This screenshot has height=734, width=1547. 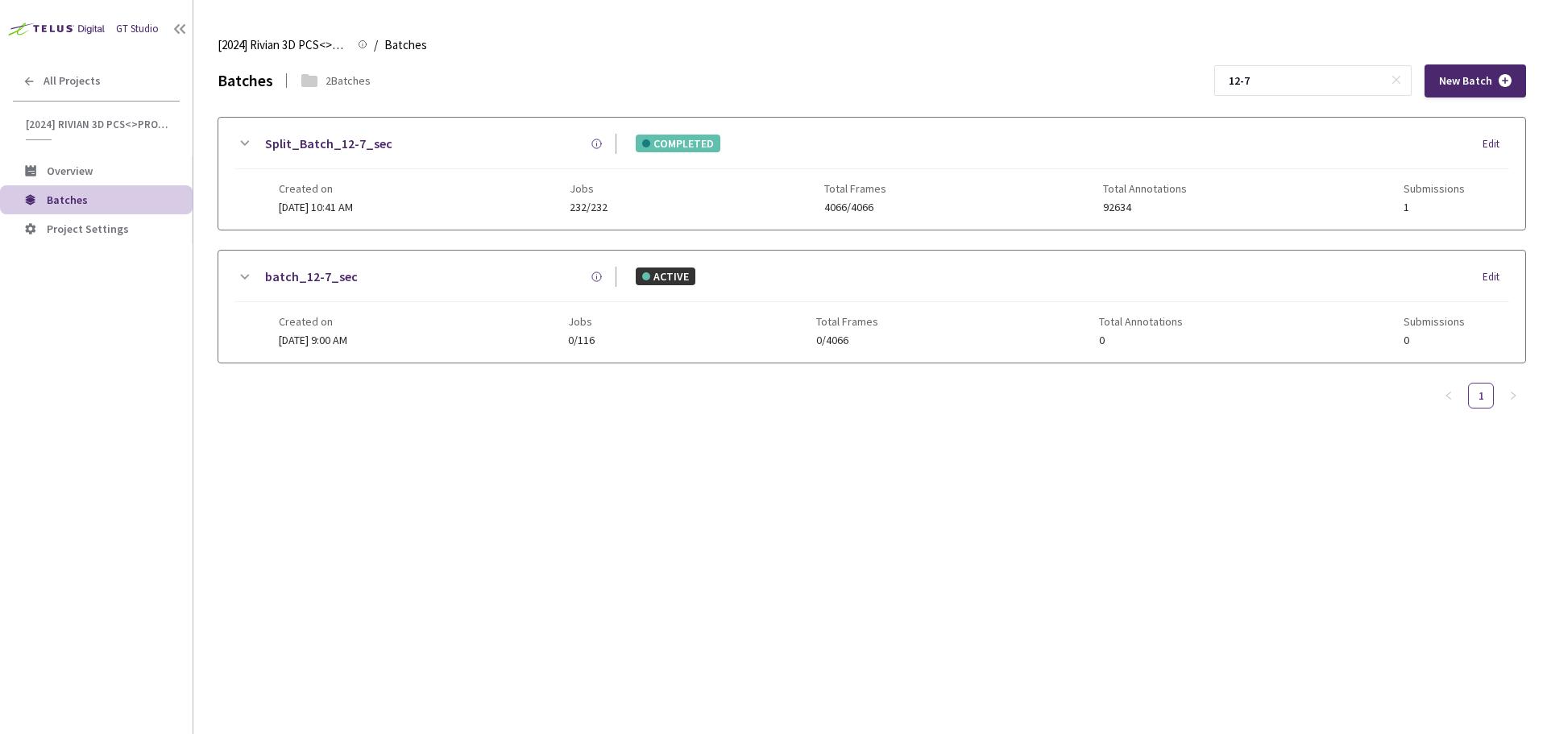 What do you see at coordinates (678, 143) in the screenshot?
I see `div: COMPLETED` at bounding box center [678, 143].